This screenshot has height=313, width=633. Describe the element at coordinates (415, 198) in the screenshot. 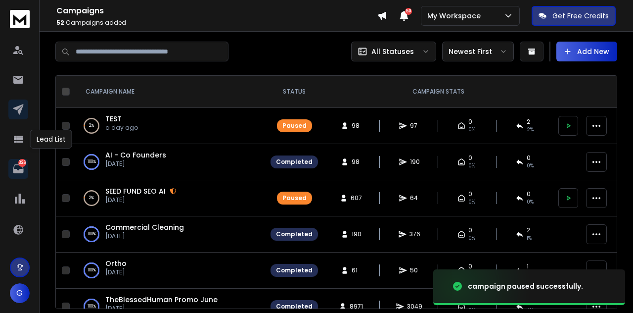

I see `span: 64` at that location.